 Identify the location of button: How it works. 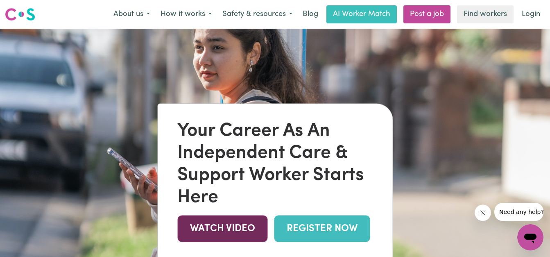
(186, 14).